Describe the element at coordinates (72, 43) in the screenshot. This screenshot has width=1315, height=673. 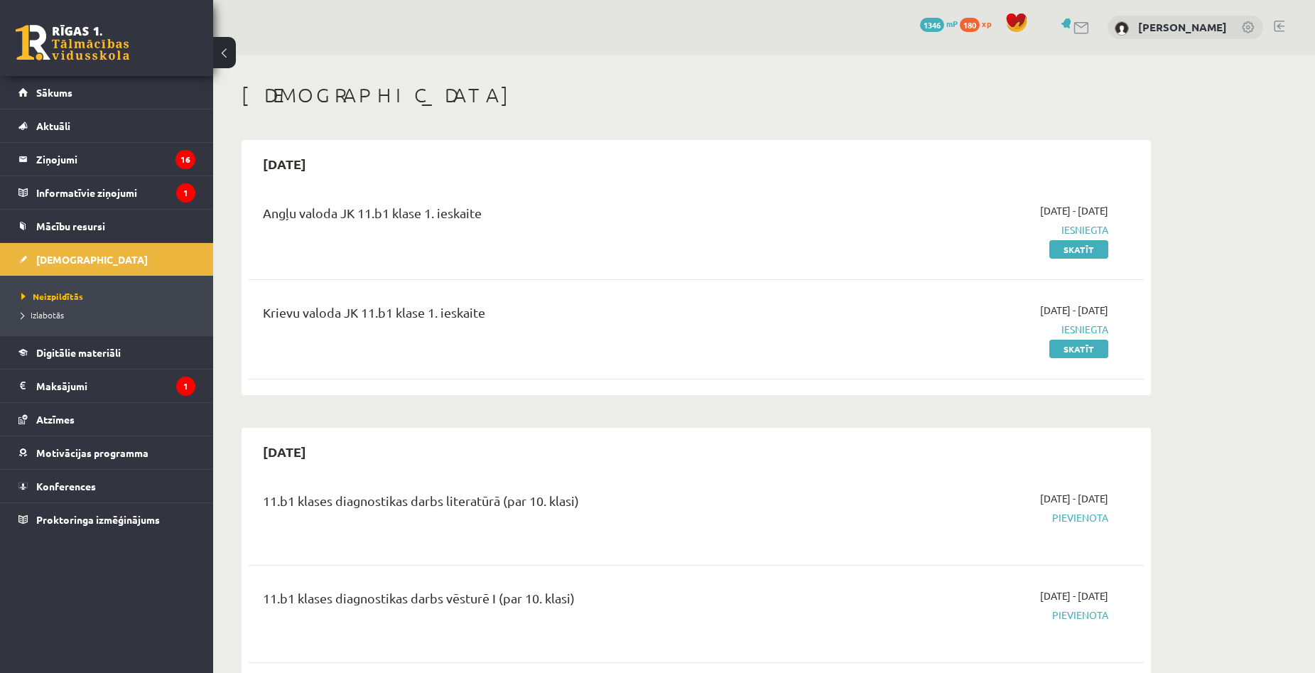
I see `a: Rīgas 1. Tālmācības vidusskola` at that location.